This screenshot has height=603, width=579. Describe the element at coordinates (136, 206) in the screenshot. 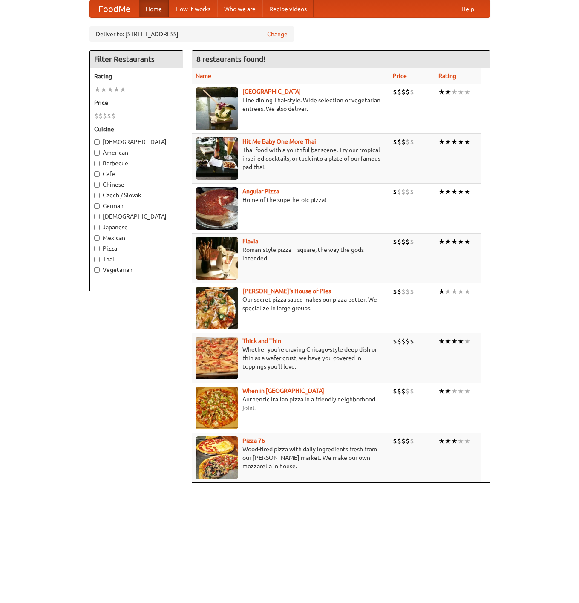

I see `label: German` at that location.